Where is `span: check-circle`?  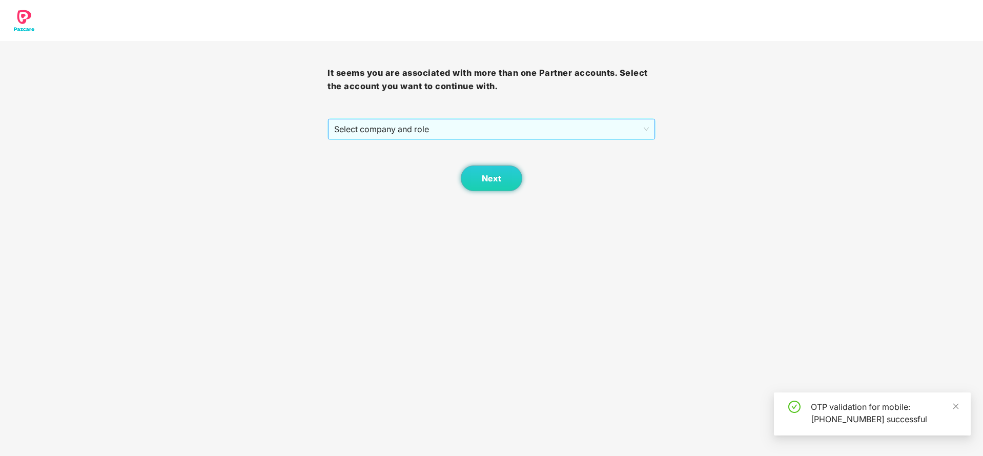
span: check-circle is located at coordinates (794, 407).